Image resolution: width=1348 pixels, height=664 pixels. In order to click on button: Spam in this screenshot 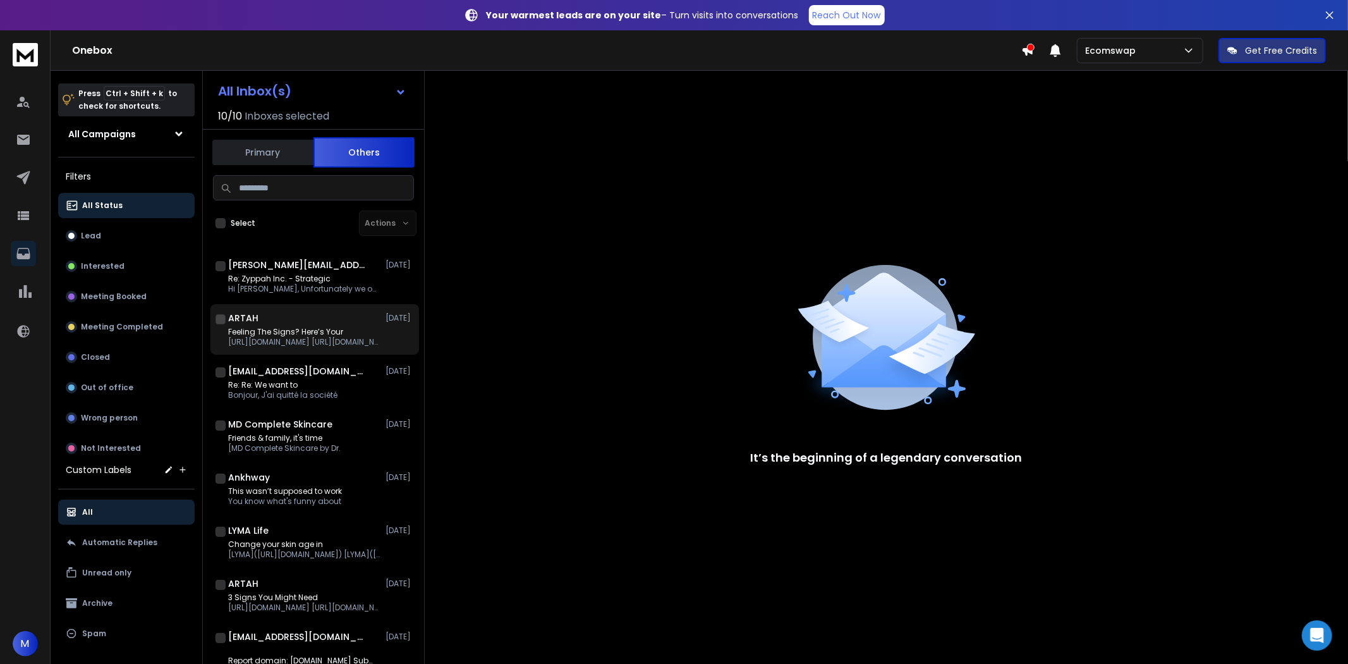, I will do `click(126, 633)`.